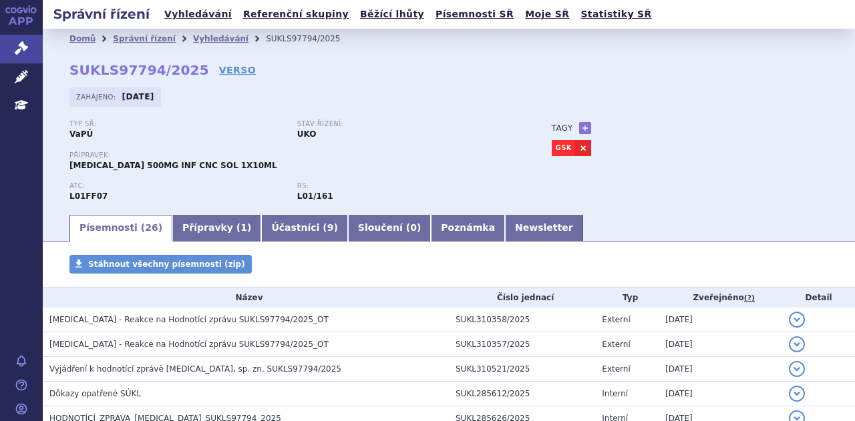 The width and height of the screenshot is (855, 421). Describe the element at coordinates (176, 124) in the screenshot. I see `p: Typ SŘ:` at that location.